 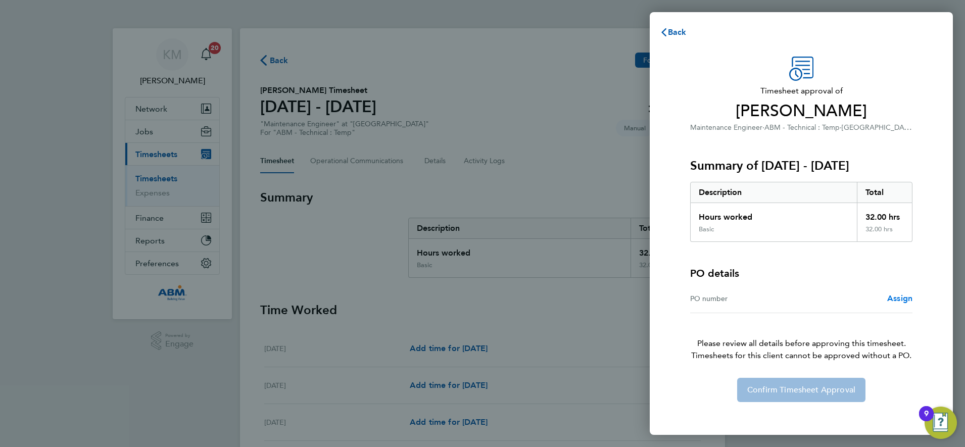 What do you see at coordinates (745, 298) in the screenshot?
I see `div: PO number` at bounding box center [745, 298].